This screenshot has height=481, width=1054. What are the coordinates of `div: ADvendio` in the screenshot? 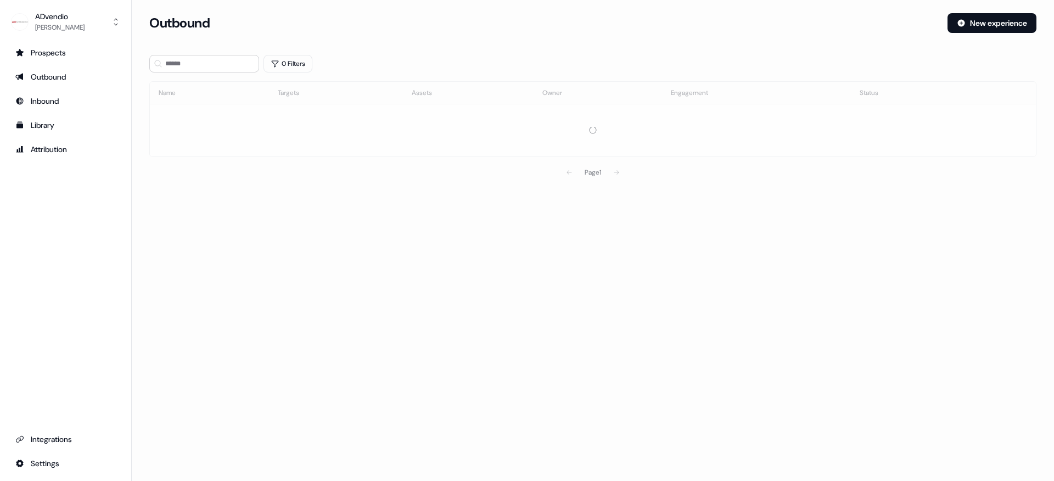 It's located at (60, 16).